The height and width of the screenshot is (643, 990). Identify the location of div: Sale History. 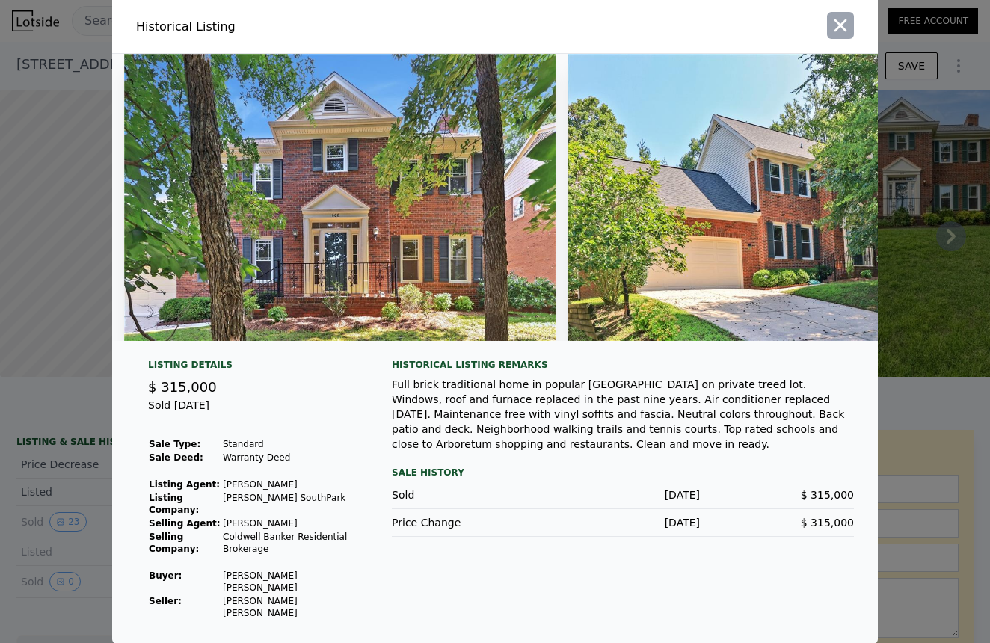
(623, 473).